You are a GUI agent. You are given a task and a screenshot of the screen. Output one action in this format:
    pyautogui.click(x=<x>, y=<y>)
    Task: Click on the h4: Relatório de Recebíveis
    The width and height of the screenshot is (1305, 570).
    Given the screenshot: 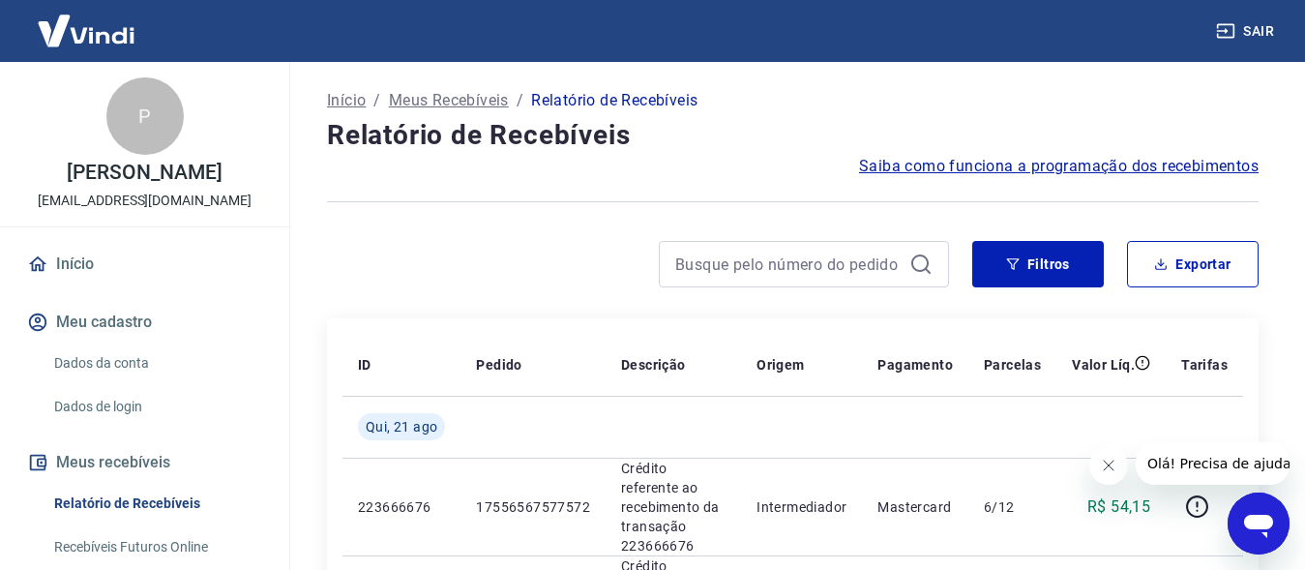 What is the action you would take?
    pyautogui.click(x=792, y=135)
    